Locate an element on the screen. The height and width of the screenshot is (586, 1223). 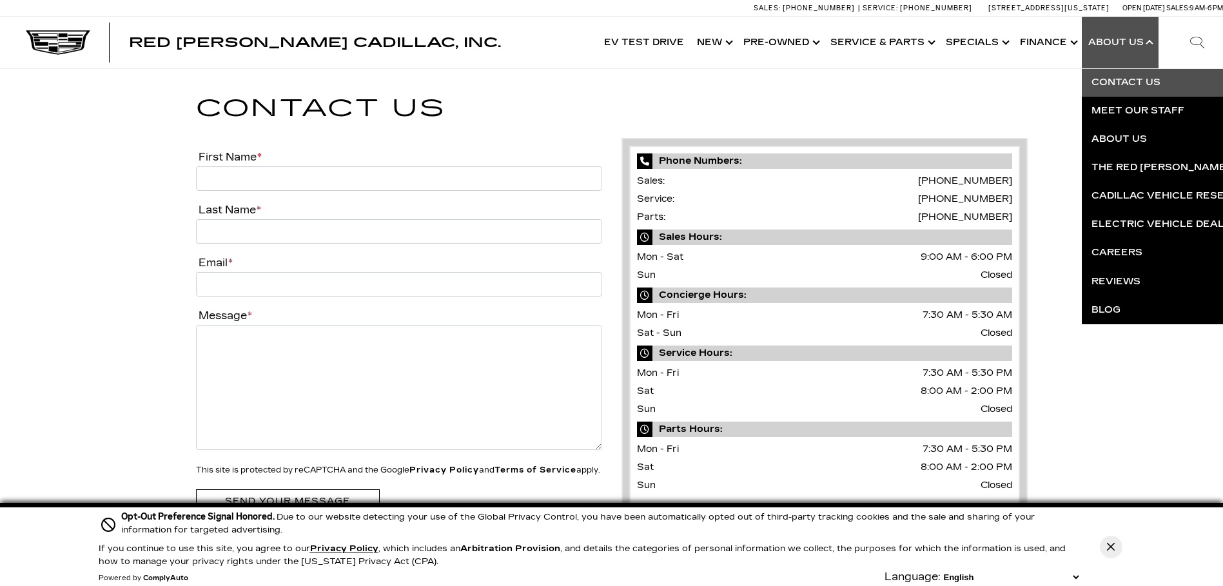
a: Finance is located at coordinates (1047, 43).